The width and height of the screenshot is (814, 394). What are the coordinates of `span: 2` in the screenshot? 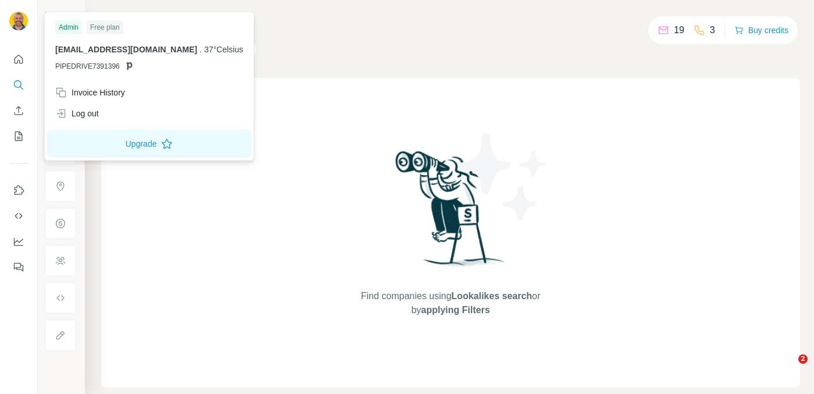 It's located at (803, 359).